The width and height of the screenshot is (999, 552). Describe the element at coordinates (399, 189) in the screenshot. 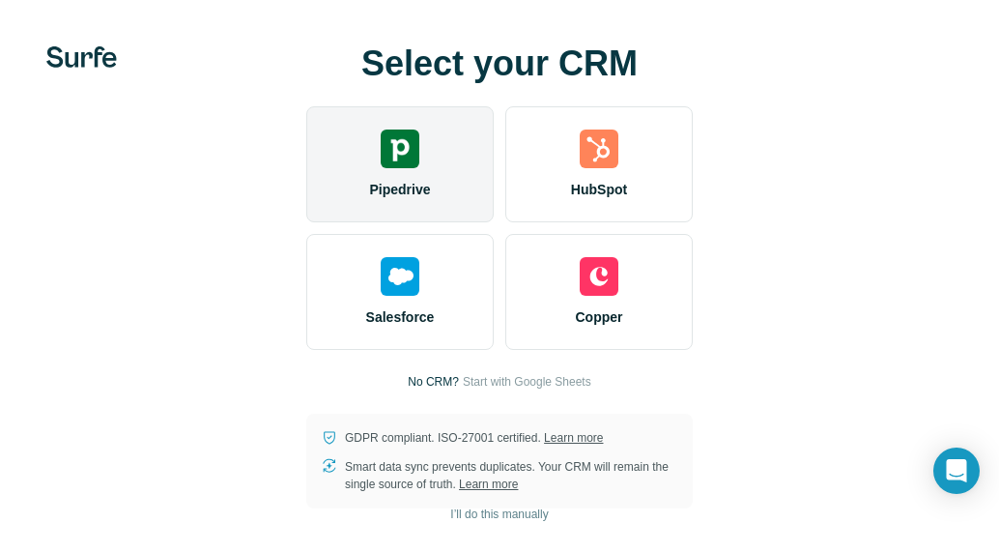

I see `span: Pipedrive` at that location.